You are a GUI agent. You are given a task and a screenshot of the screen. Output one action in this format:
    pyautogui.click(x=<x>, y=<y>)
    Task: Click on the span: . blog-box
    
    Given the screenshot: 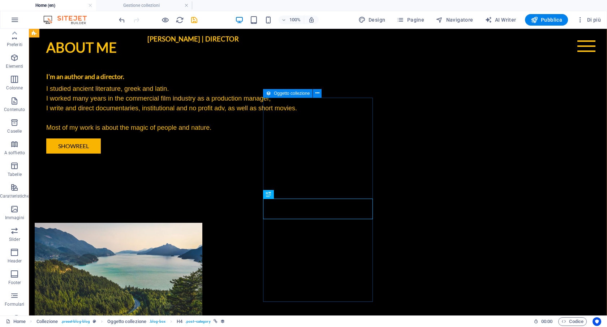 What is the action you would take?
    pyautogui.click(x=157, y=322)
    